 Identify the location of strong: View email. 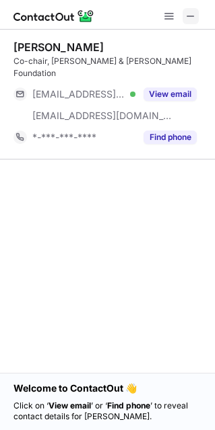
(69, 405).